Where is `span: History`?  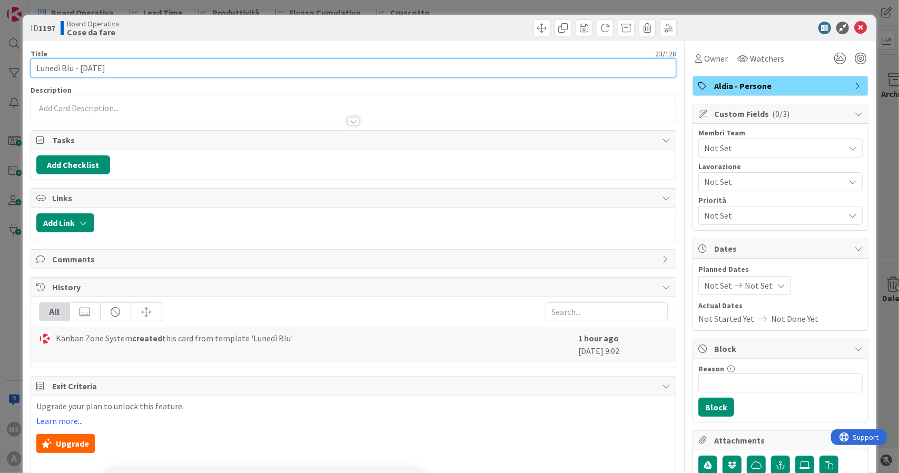
span: History is located at coordinates (354, 287).